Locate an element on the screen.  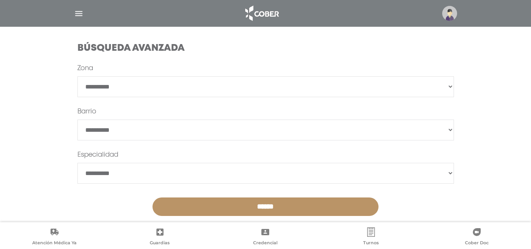
h4: Búsqueda Avanzada is located at coordinates (266, 48).